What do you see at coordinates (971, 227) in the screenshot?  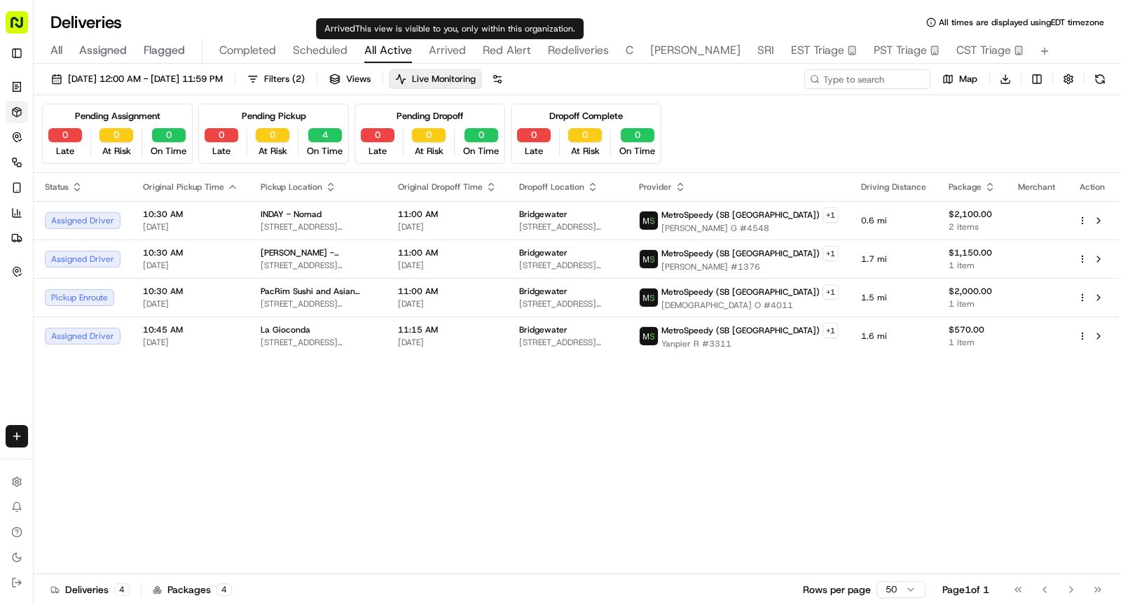 I see `span: 2 items` at bounding box center [971, 227].